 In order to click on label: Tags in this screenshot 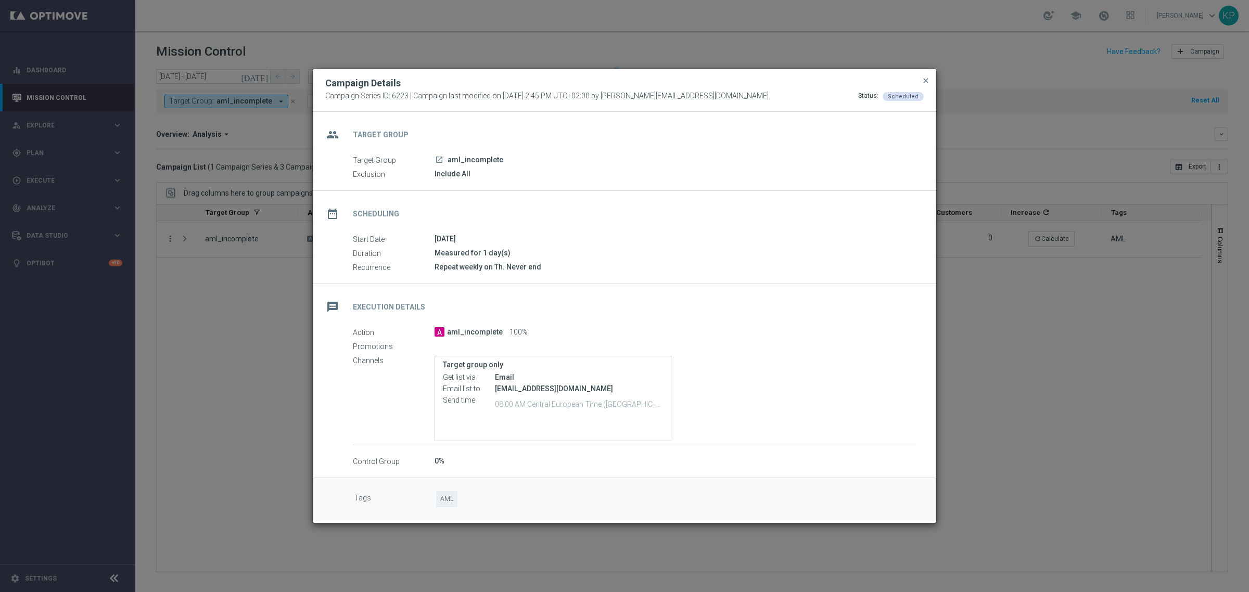, I will do `click(395, 499)`.